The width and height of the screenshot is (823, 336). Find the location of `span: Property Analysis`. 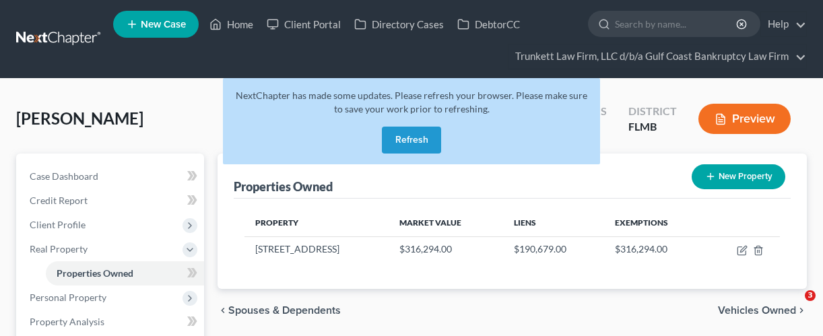

span: Property Analysis is located at coordinates (67, 321).